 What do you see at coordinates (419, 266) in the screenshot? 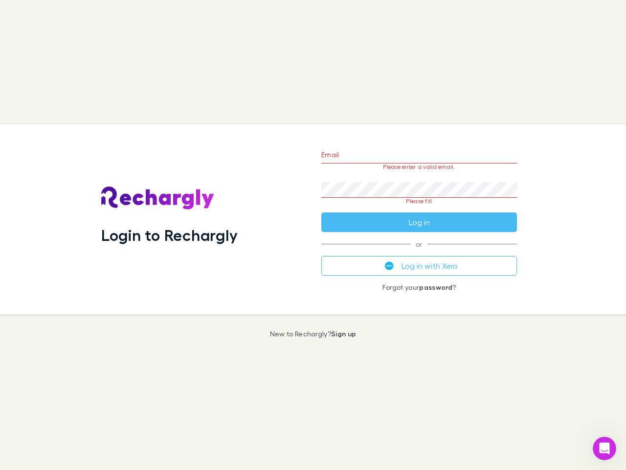
I see `button: Log in with Xero` at bounding box center [419, 266].